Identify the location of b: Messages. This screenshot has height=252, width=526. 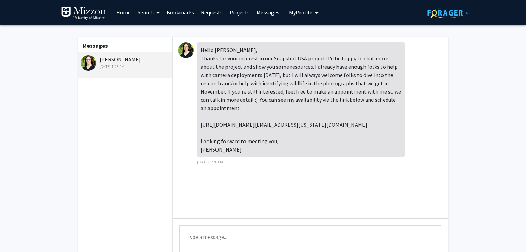
(95, 46).